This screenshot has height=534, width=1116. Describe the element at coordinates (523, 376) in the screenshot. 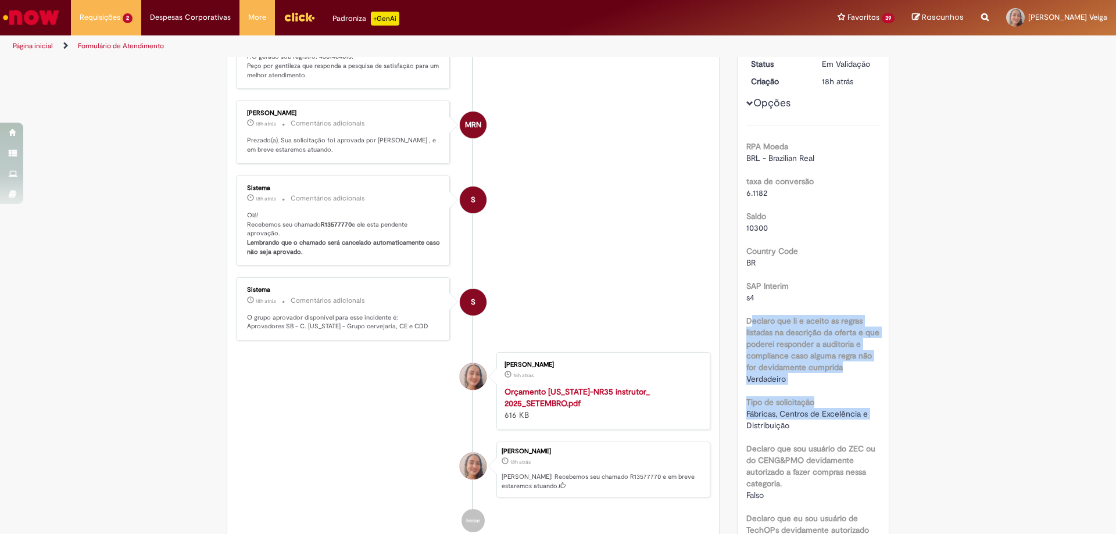

I see `time: 29/09/2025 15:31:39` at that location.